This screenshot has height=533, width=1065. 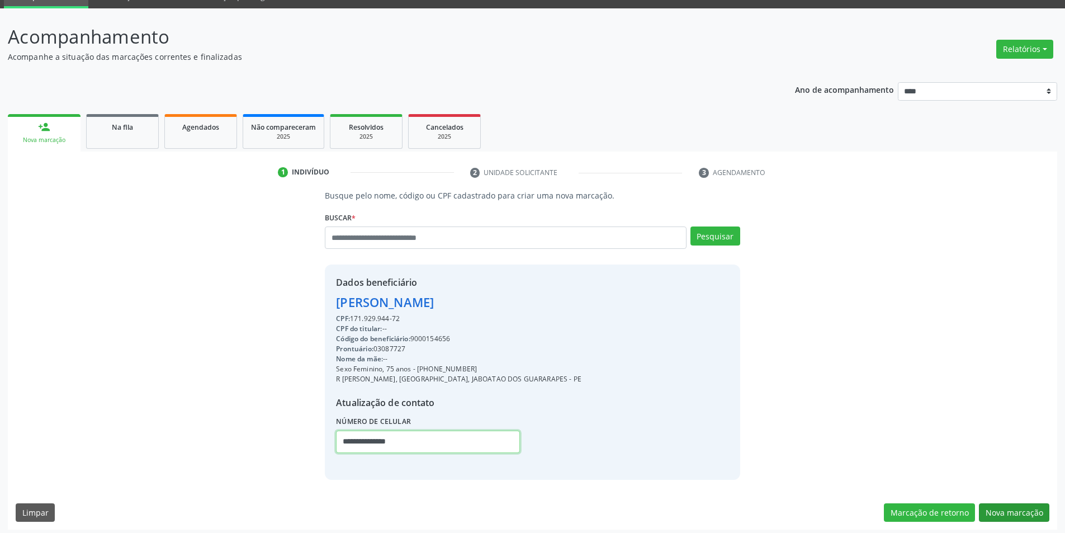 I want to click on label: Número de celular, so click(x=373, y=421).